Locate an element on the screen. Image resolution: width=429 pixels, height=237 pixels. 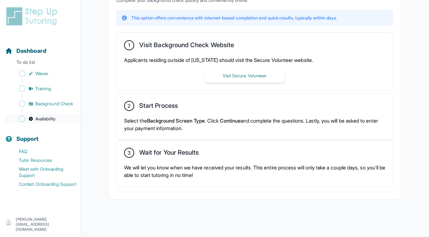
a: Tutor Resources is located at coordinates (42, 161).